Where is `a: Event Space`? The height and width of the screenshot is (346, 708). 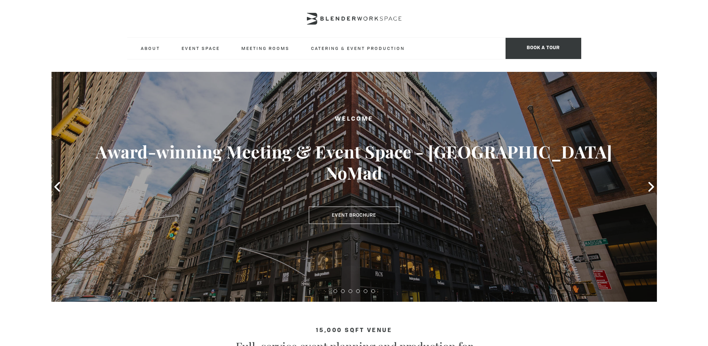
a: Event Space is located at coordinates (201, 48).